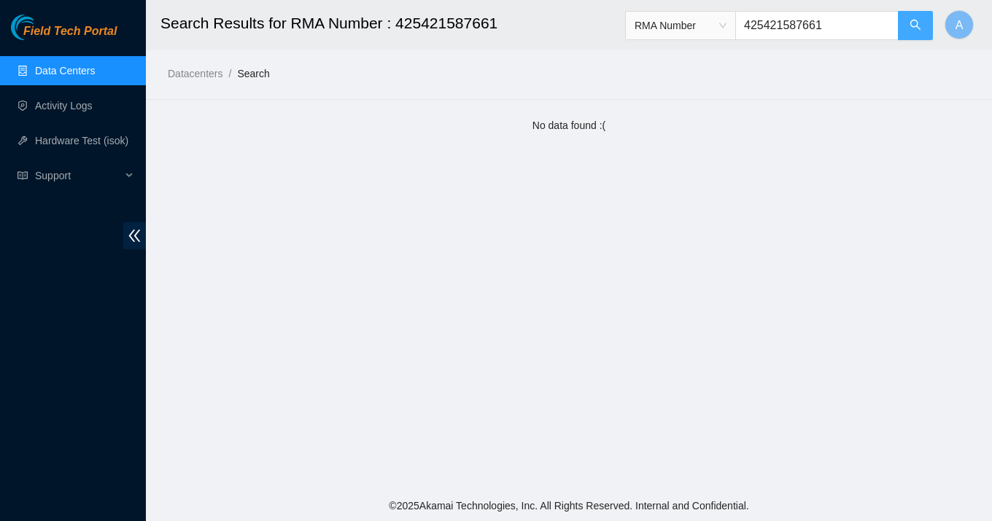  Describe the element at coordinates (680, 26) in the screenshot. I see `span: RMA Number` at that location.